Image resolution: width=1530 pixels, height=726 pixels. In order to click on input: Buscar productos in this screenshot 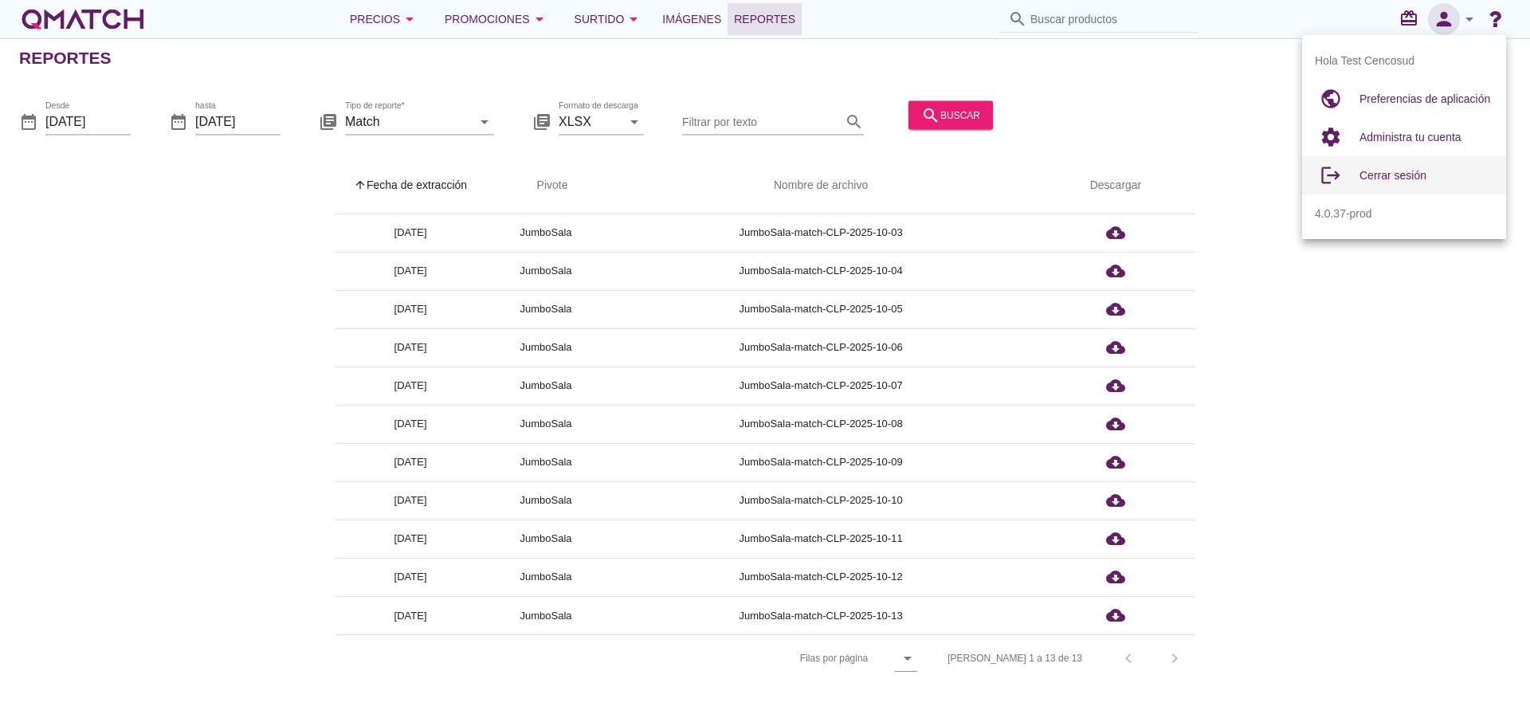, I will do `click(1110, 19)`.